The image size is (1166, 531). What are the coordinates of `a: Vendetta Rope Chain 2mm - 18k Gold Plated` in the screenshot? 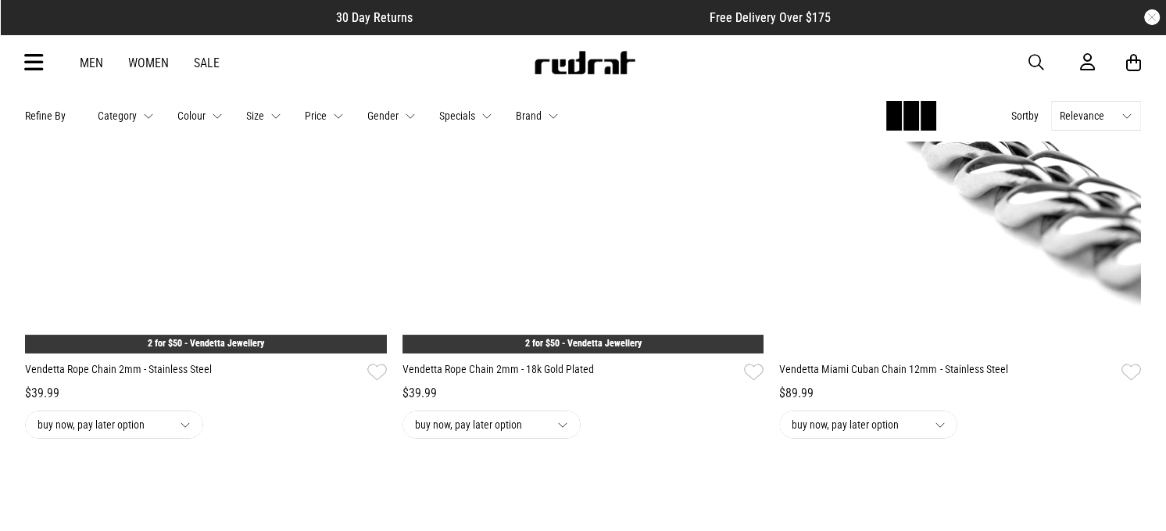 It's located at (571, 372).